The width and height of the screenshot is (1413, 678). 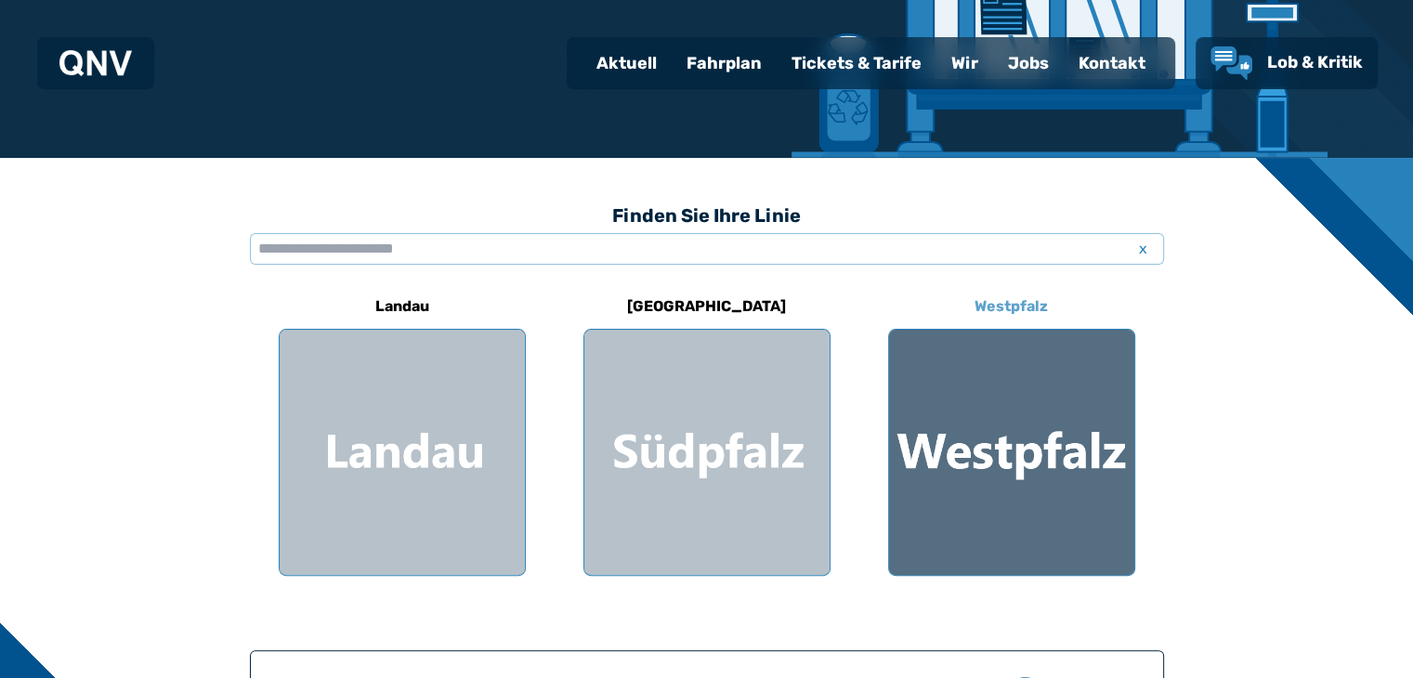 What do you see at coordinates (1112, 63) in the screenshot?
I see `div: Kontakt` at bounding box center [1112, 63].